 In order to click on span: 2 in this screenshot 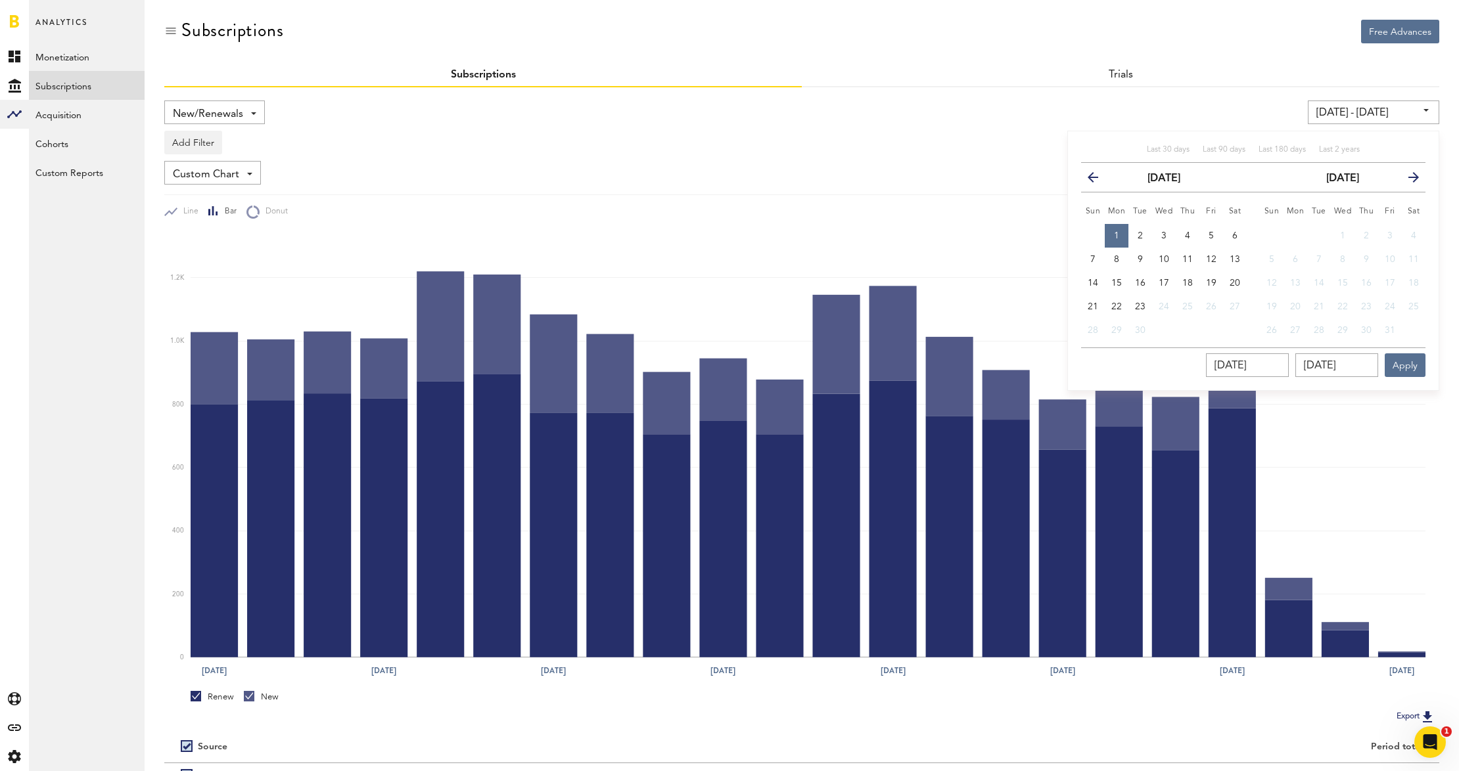, I will do `click(1140, 236)`.